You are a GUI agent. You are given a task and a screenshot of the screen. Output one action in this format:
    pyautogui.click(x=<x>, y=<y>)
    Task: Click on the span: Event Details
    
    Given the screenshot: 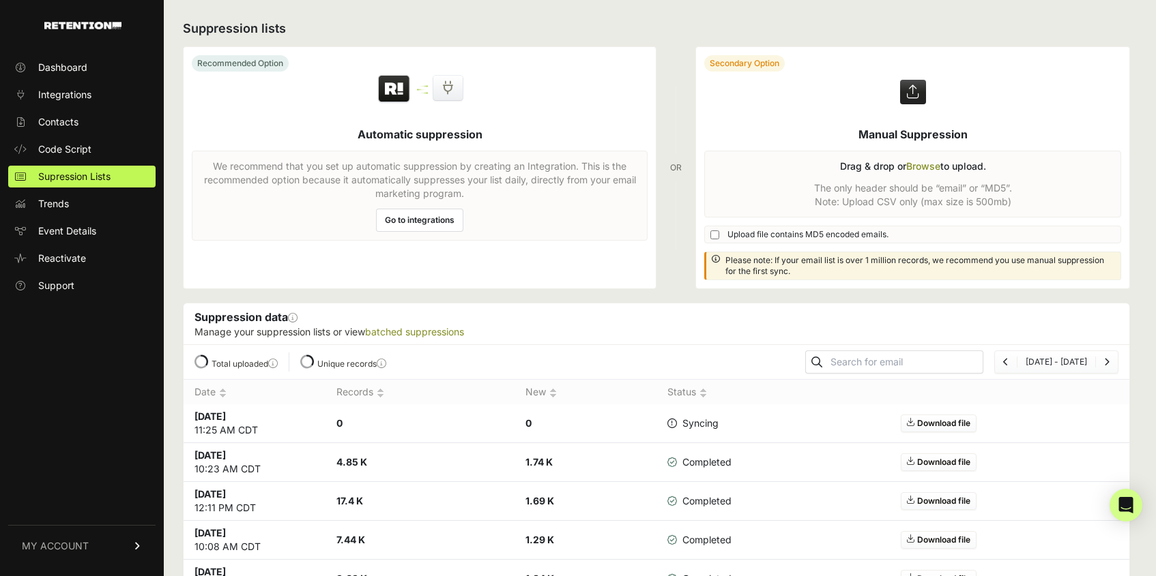 What is the action you would take?
    pyautogui.click(x=67, y=231)
    